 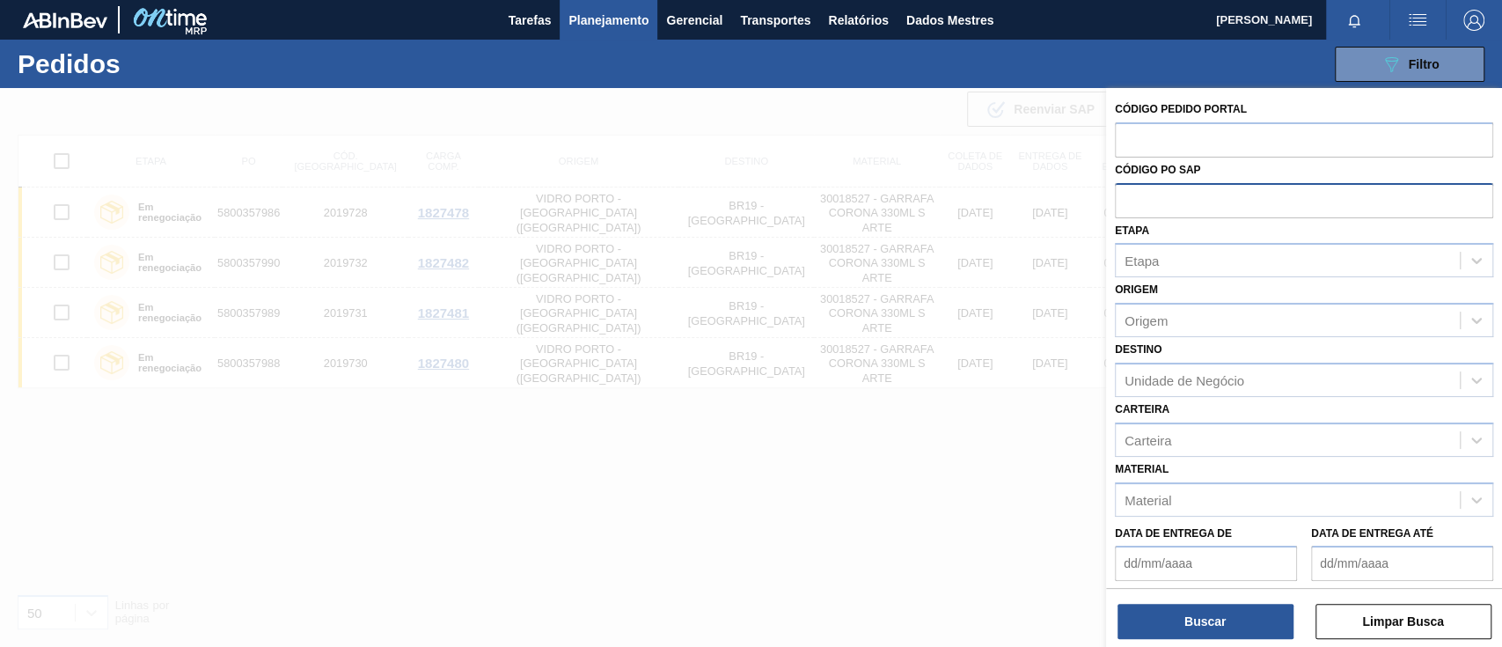 What do you see at coordinates (608, 20) in the screenshot?
I see `font: Planejamento` at bounding box center [608, 20].